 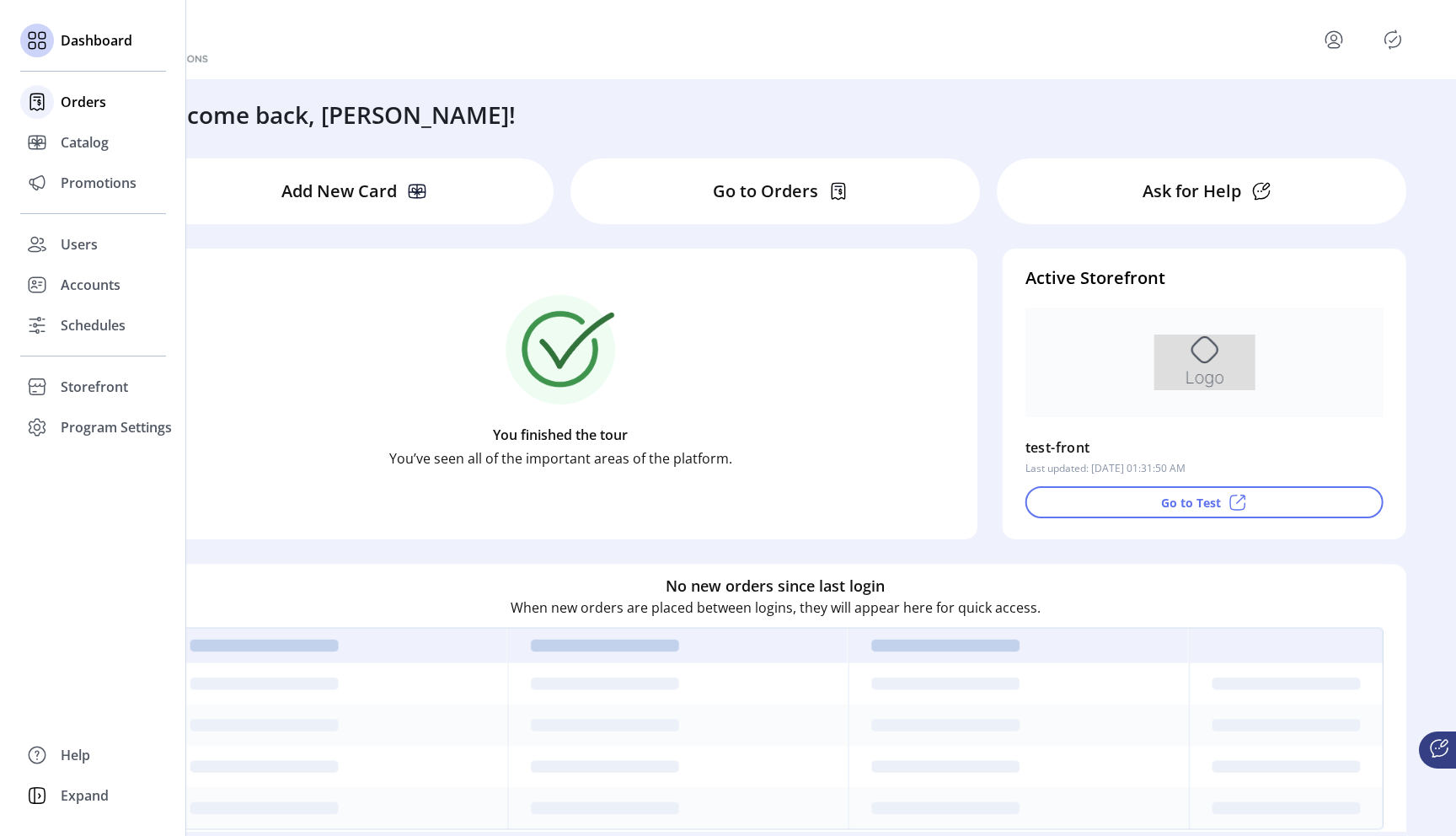 I want to click on button: menu, so click(x=1334, y=40).